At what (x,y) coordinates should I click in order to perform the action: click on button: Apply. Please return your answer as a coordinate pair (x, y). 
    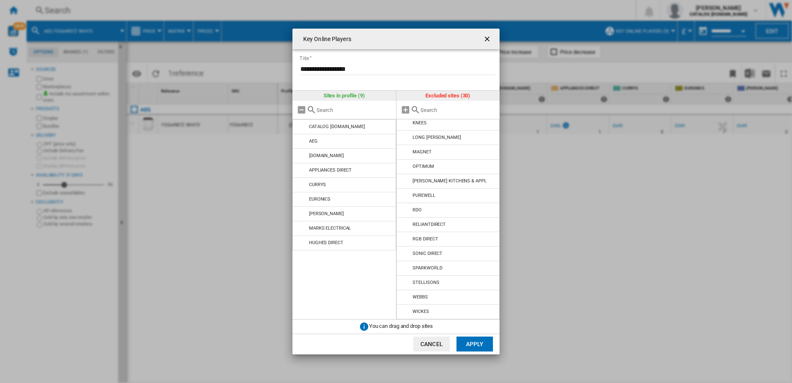
    Looking at the image, I should click on (474, 344).